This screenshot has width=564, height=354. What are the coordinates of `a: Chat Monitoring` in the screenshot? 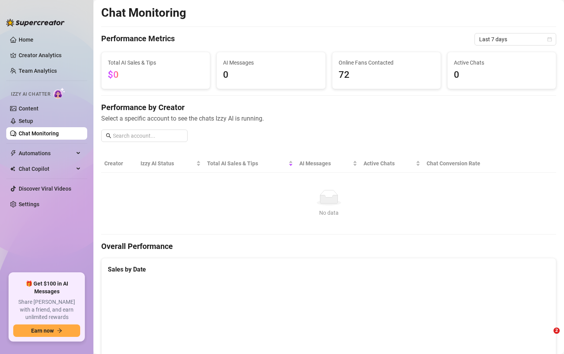 It's located at (39, 134).